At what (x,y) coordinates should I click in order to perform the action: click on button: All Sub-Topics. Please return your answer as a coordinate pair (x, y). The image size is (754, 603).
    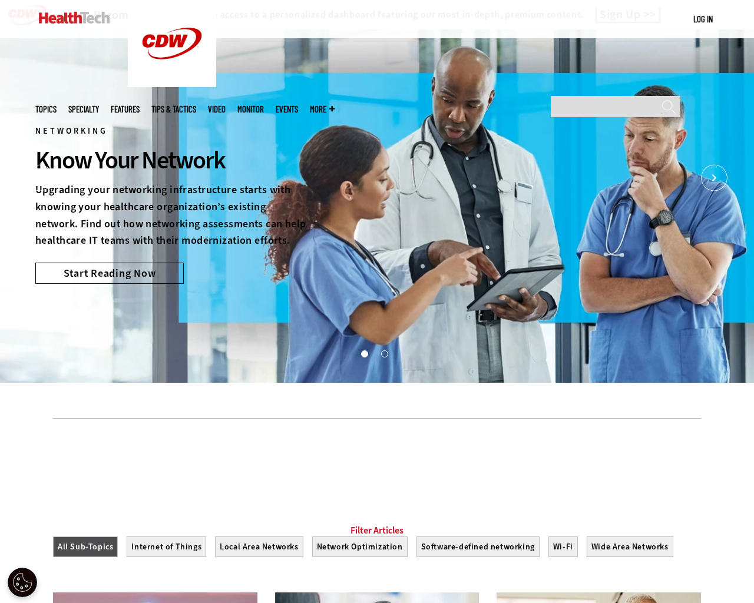
    Looking at the image, I should click on (85, 547).